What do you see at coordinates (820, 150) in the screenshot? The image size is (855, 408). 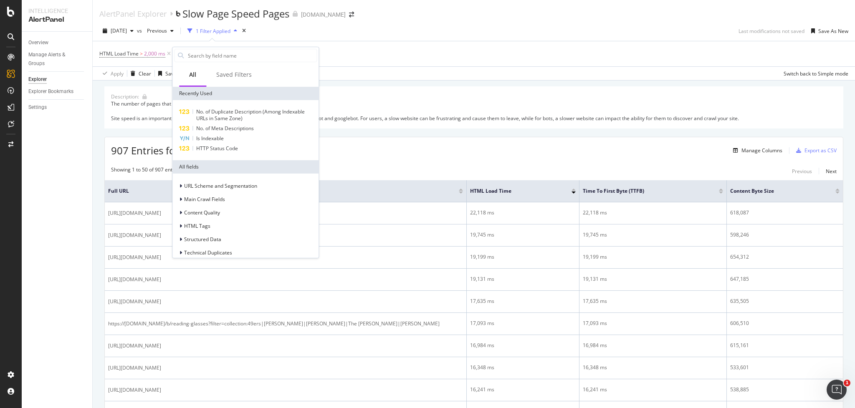 I see `div: Export as CSV` at bounding box center [820, 150].